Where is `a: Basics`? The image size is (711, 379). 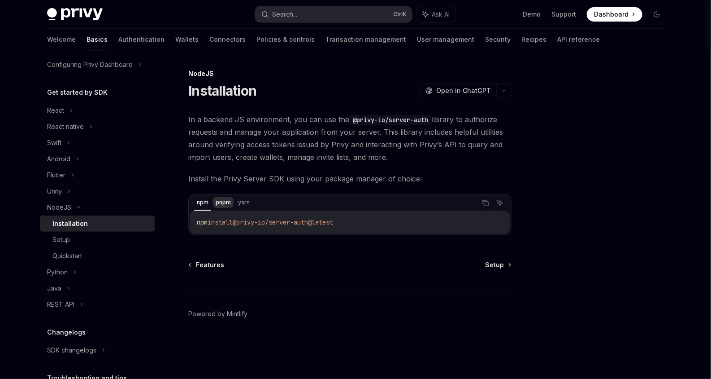
a: Basics is located at coordinates (97, 39).